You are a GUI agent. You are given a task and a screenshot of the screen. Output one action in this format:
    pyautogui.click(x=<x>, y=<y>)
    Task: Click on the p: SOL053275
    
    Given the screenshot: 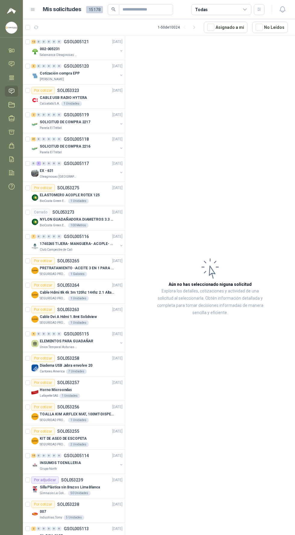 What is the action you would take?
    pyautogui.click(x=68, y=188)
    